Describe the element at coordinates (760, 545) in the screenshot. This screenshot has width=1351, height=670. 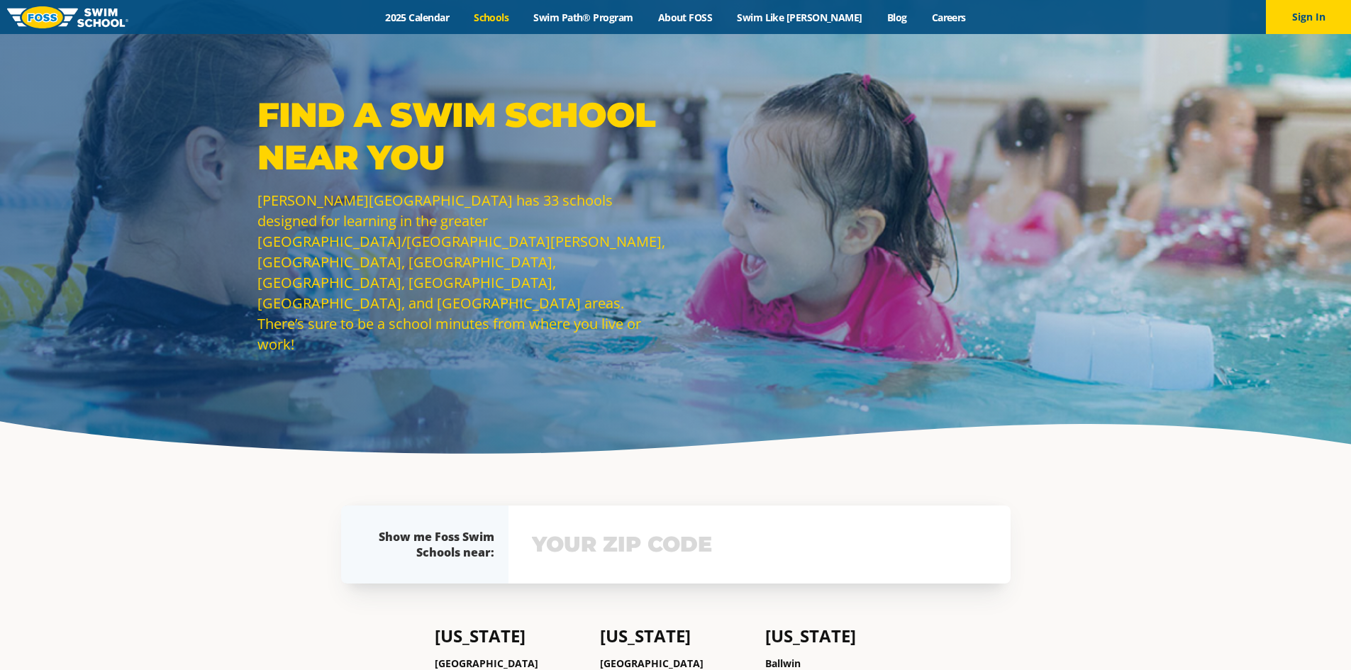
I see `input: YOUR ZIP CODE` at that location.